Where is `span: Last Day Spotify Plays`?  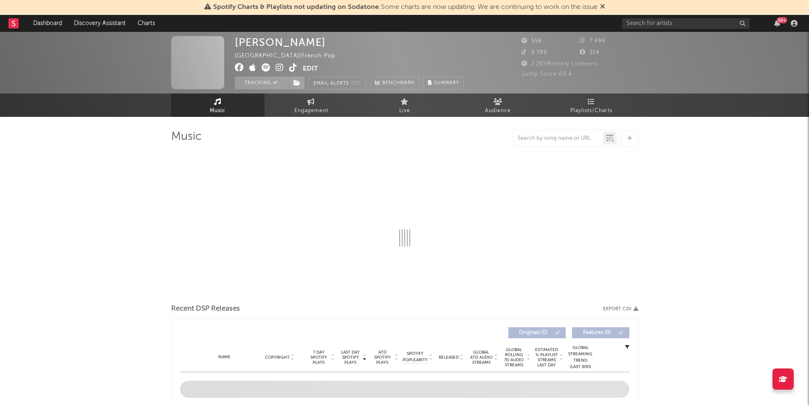 span: Last Day Spotify Plays is located at coordinates (350, 357).